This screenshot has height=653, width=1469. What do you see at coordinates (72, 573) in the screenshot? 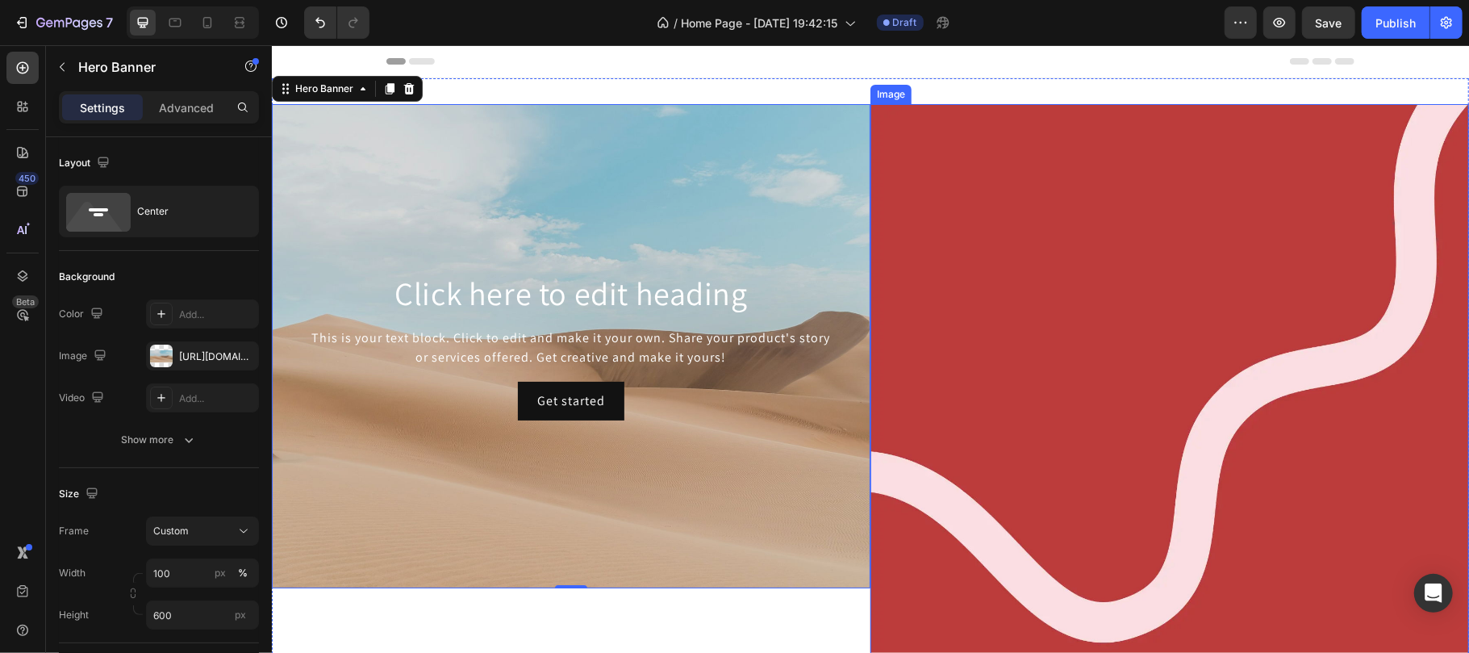
I see `label: Width` at bounding box center [72, 573].